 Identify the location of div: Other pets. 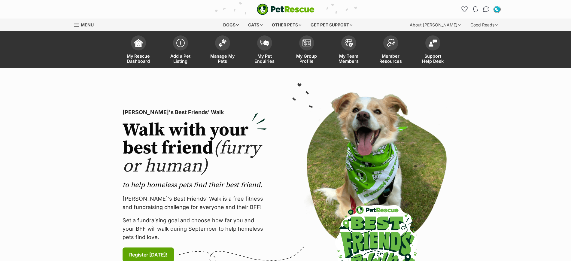
(287, 25).